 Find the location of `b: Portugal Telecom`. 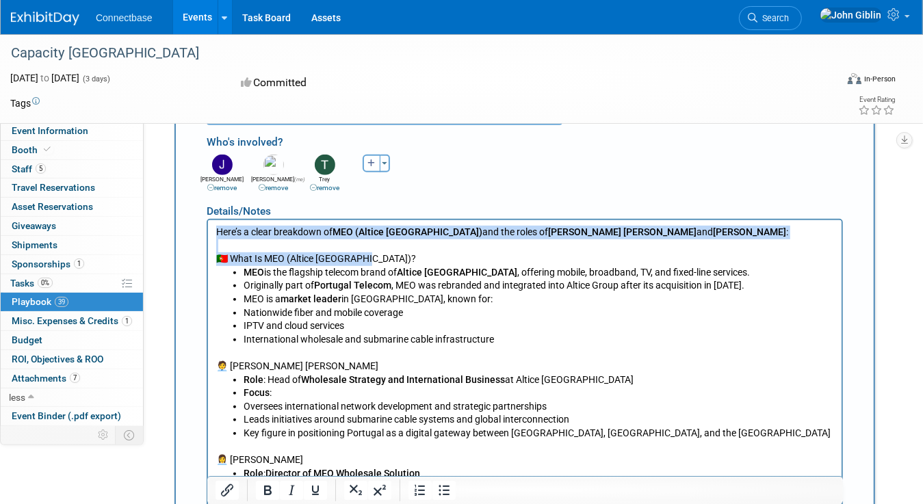

b: Portugal Telecom is located at coordinates (144, 65).